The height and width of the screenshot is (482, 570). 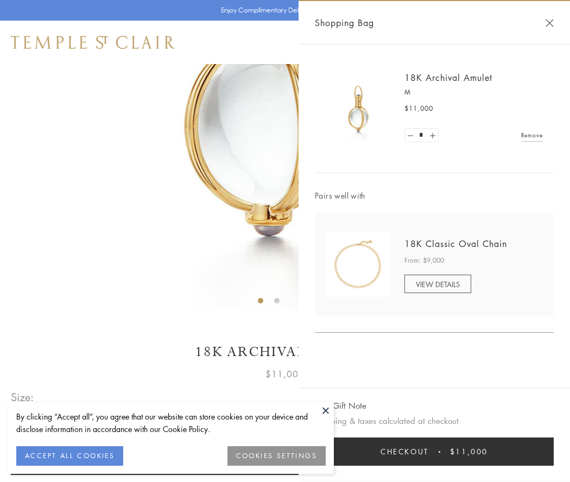 What do you see at coordinates (532, 135) in the screenshot?
I see `a: Remove` at bounding box center [532, 135].